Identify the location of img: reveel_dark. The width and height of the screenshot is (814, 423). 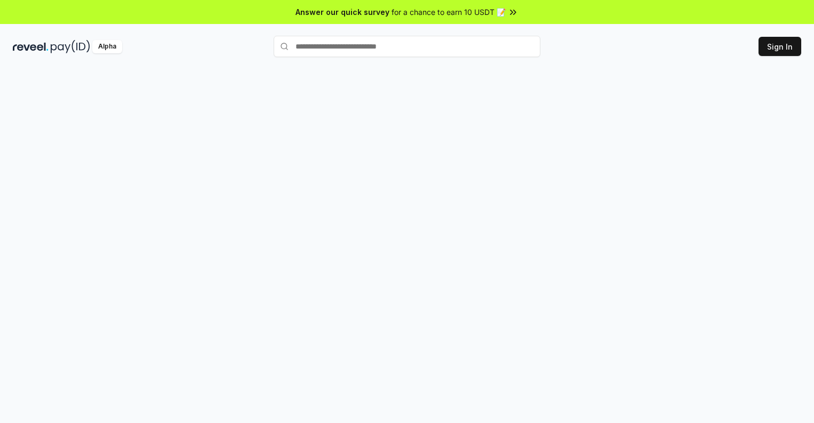
(30, 46).